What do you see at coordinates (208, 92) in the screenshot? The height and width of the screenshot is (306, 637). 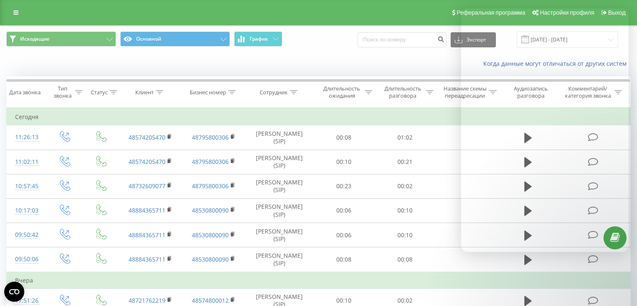 I see `div: Бизнес номер` at bounding box center [208, 92].